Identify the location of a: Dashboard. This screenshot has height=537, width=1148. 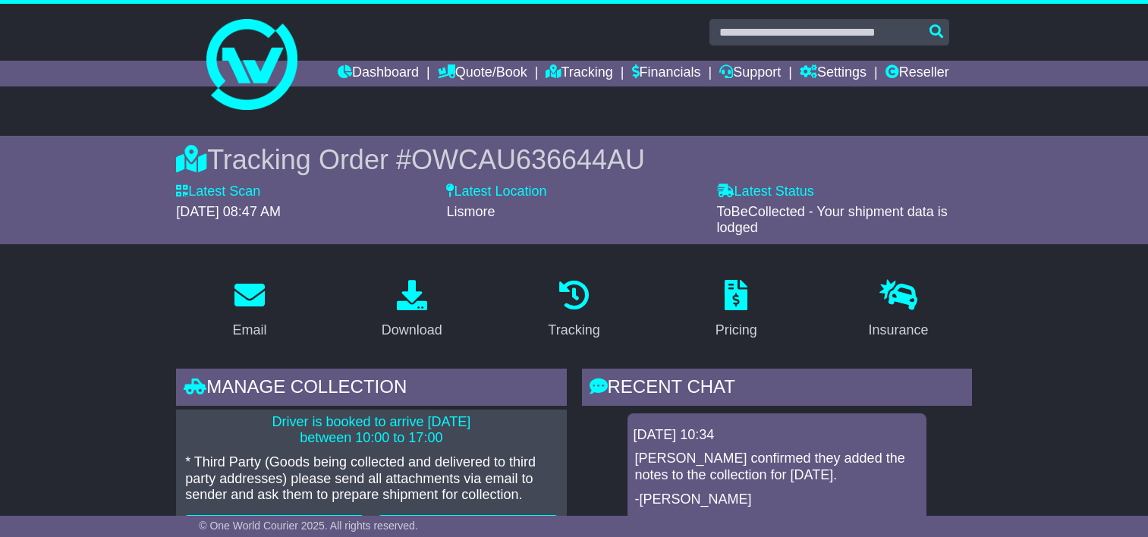
(378, 74).